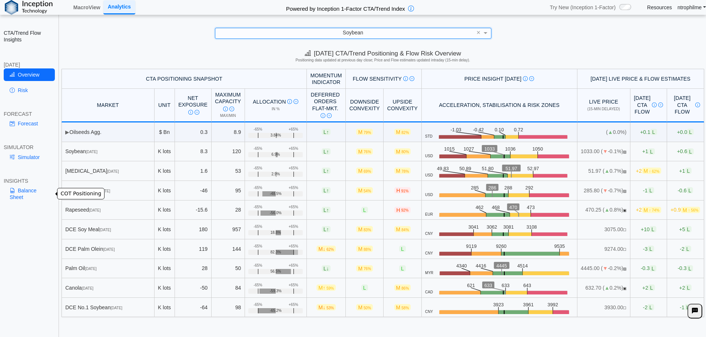 Image resolution: width=706 pixels, height=337 pixels. What do you see at coordinates (276, 213) in the screenshot?
I see `span: -56.0%` at bounding box center [276, 213].